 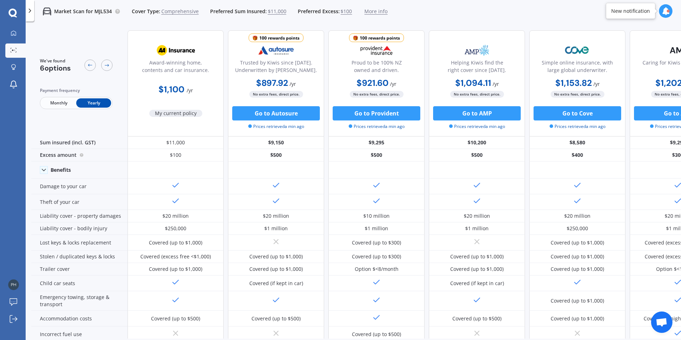 I want to click on div: Proud to be 100% NZ owned and driven., so click(x=377, y=68).